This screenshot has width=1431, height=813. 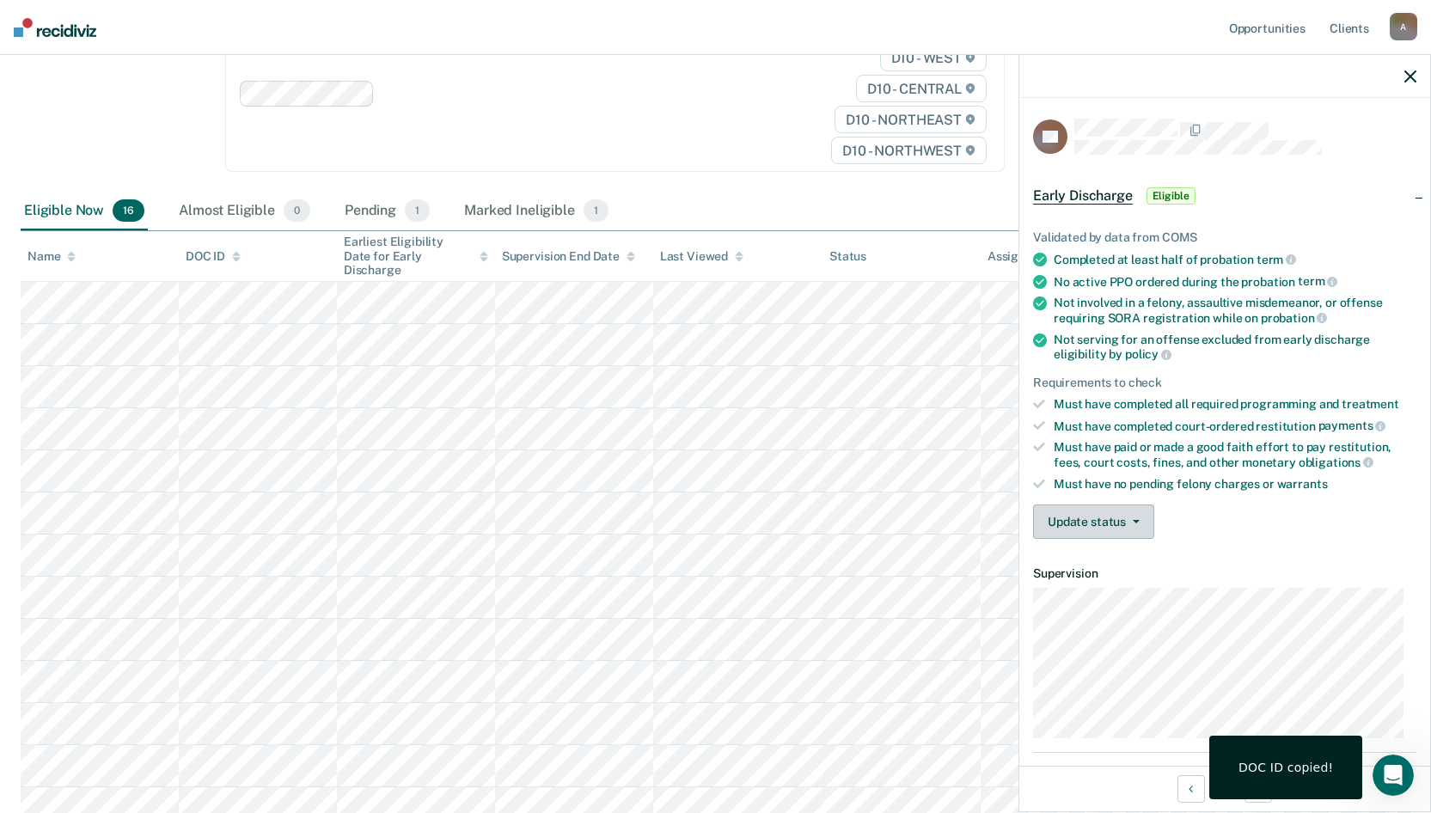 What do you see at coordinates (1093, 522) in the screenshot?
I see `button: Update status` at bounding box center [1093, 522].